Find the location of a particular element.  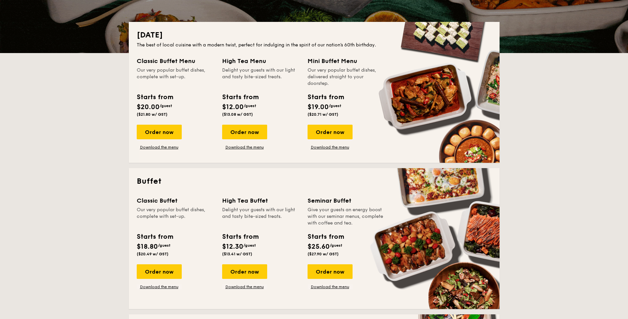

div: Classic Buffet Menu is located at coordinates (176, 61).